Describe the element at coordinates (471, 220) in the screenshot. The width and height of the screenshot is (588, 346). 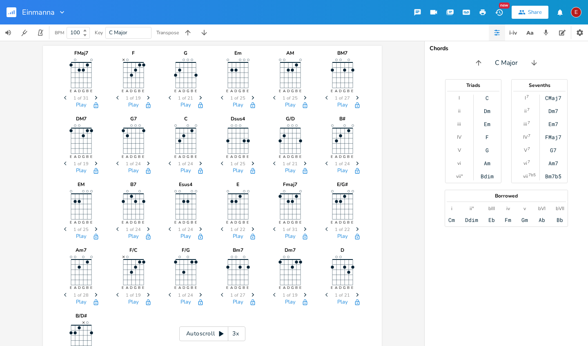
I see `div: Ddim` at that location.